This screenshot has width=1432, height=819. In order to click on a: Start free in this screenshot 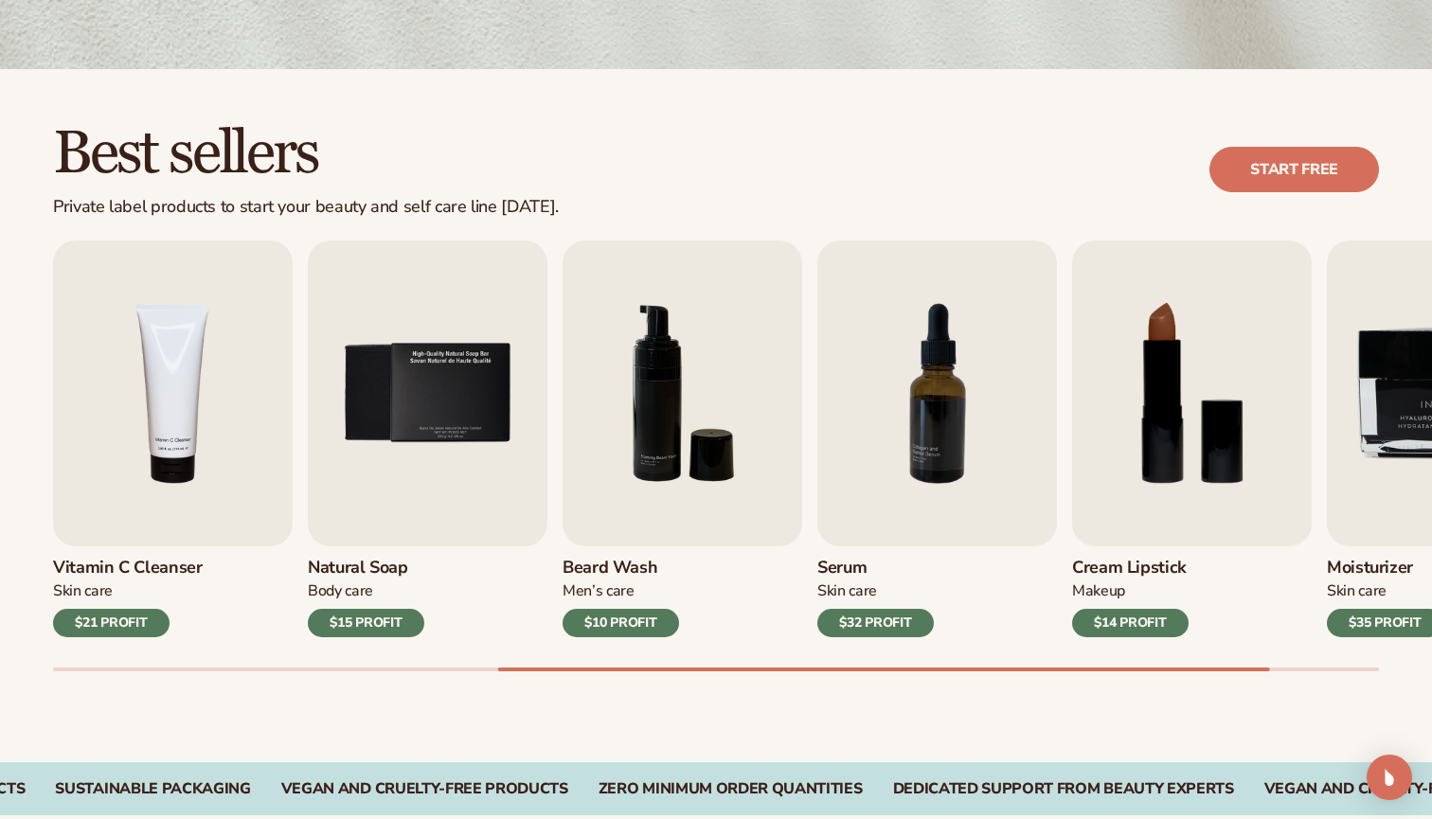, I will do `click(1294, 170)`.